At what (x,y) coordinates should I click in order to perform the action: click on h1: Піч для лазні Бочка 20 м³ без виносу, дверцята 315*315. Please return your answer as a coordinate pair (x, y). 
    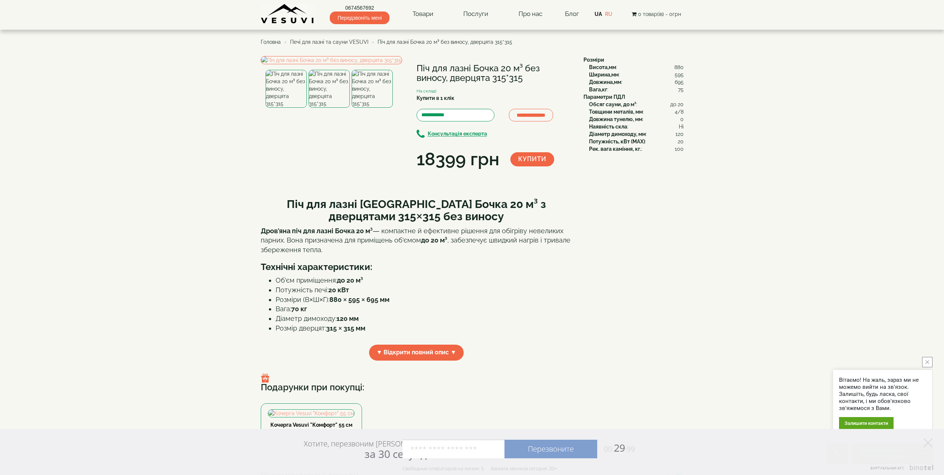
    Looking at the image, I should click on (495, 73).